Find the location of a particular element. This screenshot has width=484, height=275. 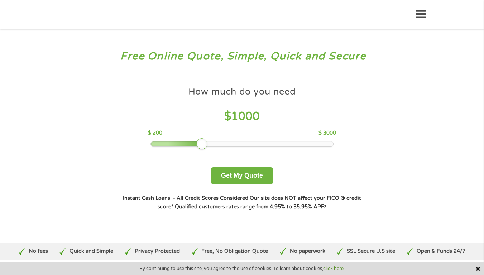

p: Open & Funds 24/7 is located at coordinates (441, 251).